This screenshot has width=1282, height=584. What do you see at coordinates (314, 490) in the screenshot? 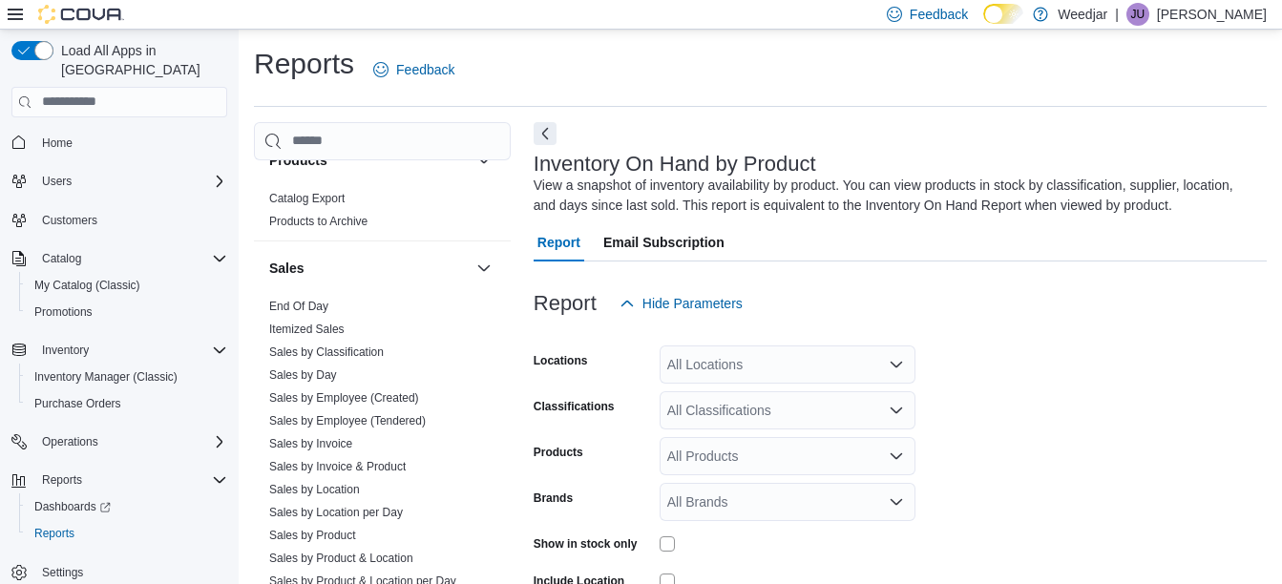
I see `span: Sales by Location` at bounding box center [314, 490].